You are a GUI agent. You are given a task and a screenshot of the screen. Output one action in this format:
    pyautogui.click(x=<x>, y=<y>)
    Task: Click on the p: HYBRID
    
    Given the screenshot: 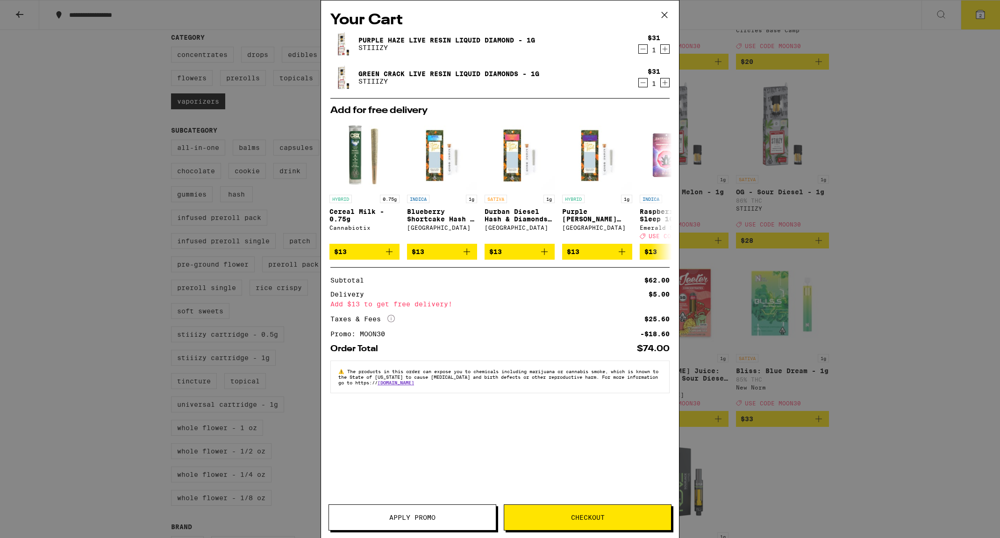 What is the action you would take?
    pyautogui.click(x=574, y=199)
    